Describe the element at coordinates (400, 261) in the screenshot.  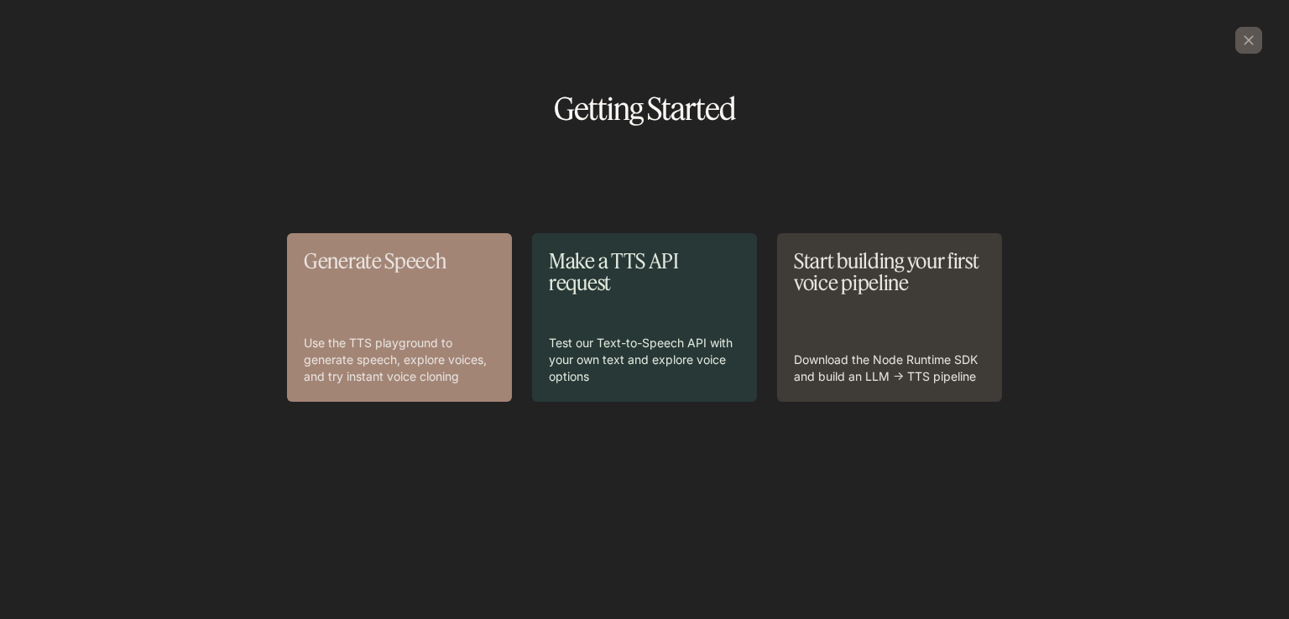
I see `p: Generate Speech` at that location.